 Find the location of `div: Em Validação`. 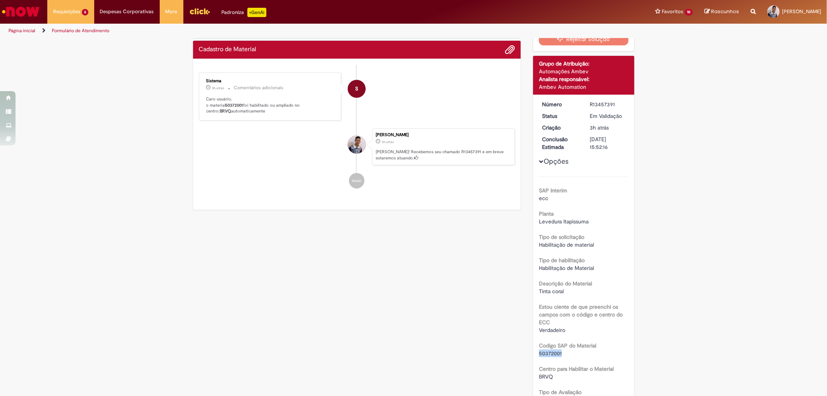

div: Em Validação is located at coordinates (607, 116).